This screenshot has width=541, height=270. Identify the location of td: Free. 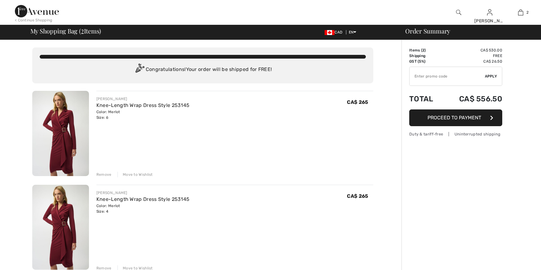
(472, 56).